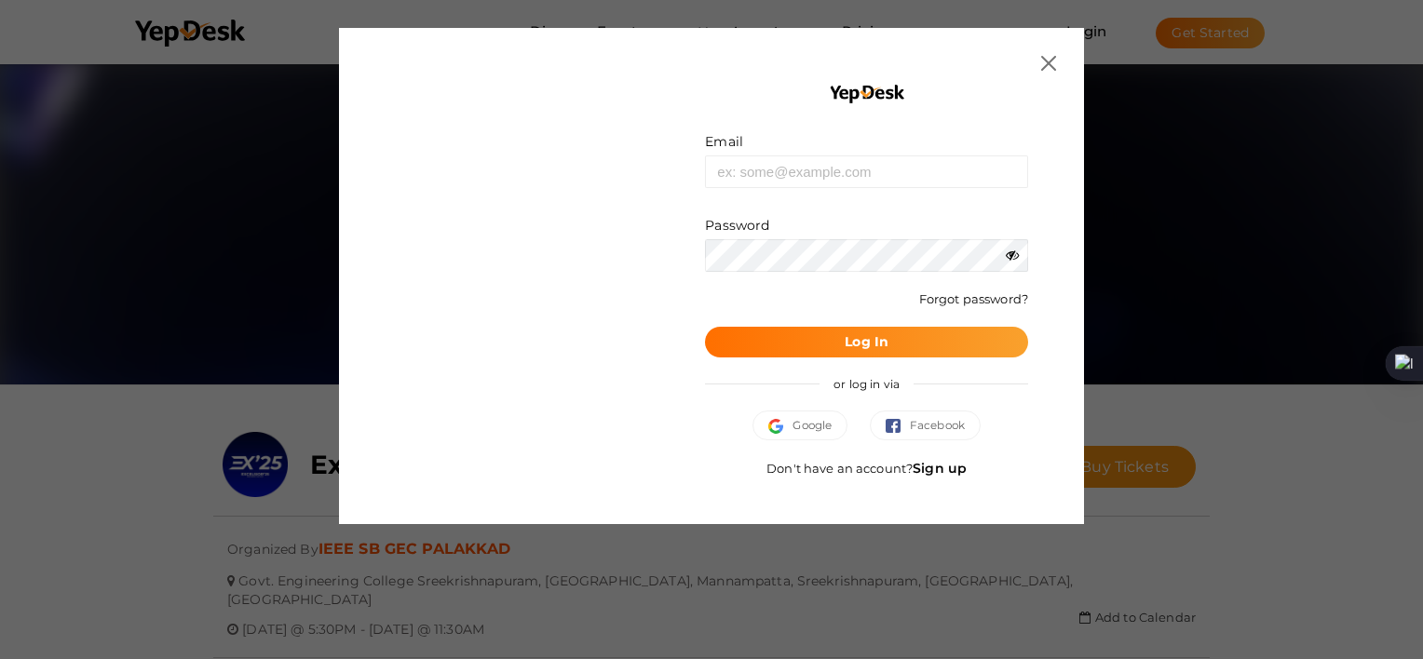 Image resolution: width=1423 pixels, height=659 pixels. What do you see at coordinates (455, 422) in the screenshot?
I see `span: Hello! Let's get started` at bounding box center [455, 422].